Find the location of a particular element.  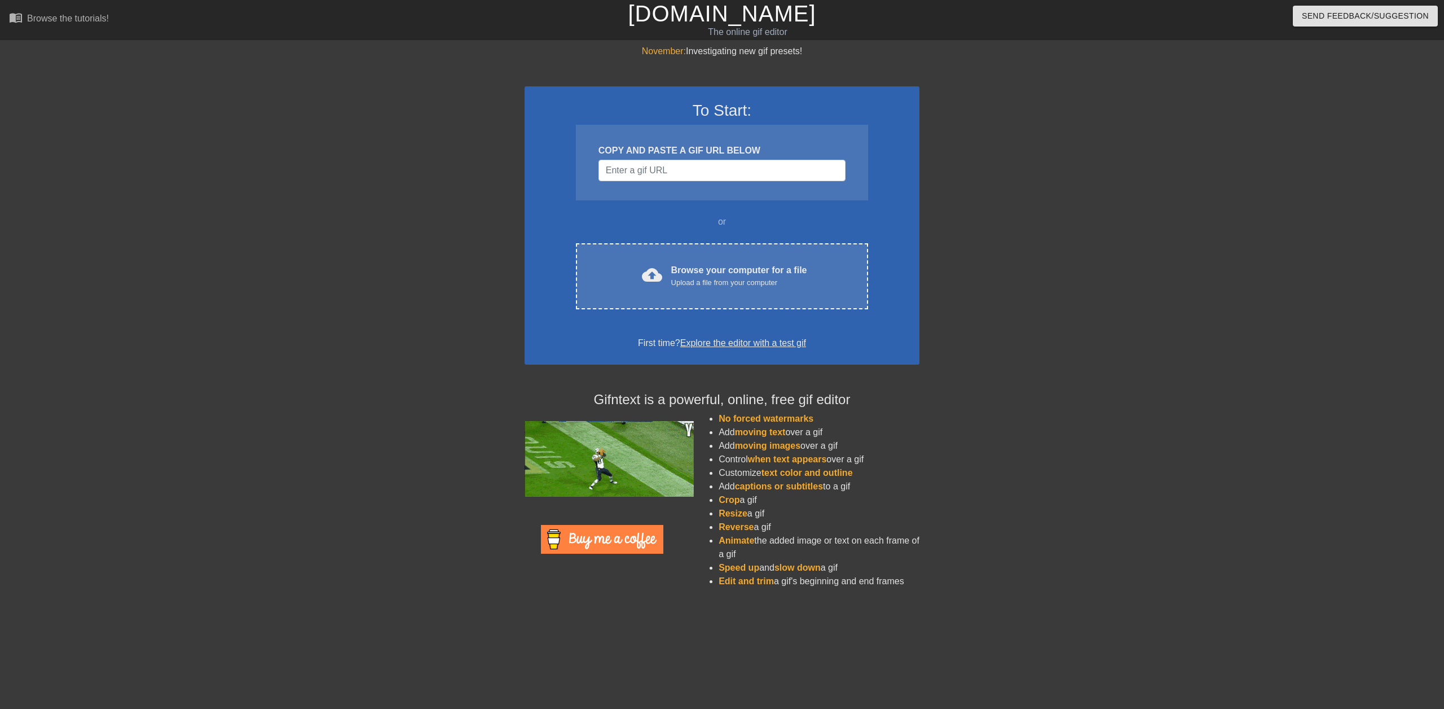

div: The online gif editor is located at coordinates (748, 32).